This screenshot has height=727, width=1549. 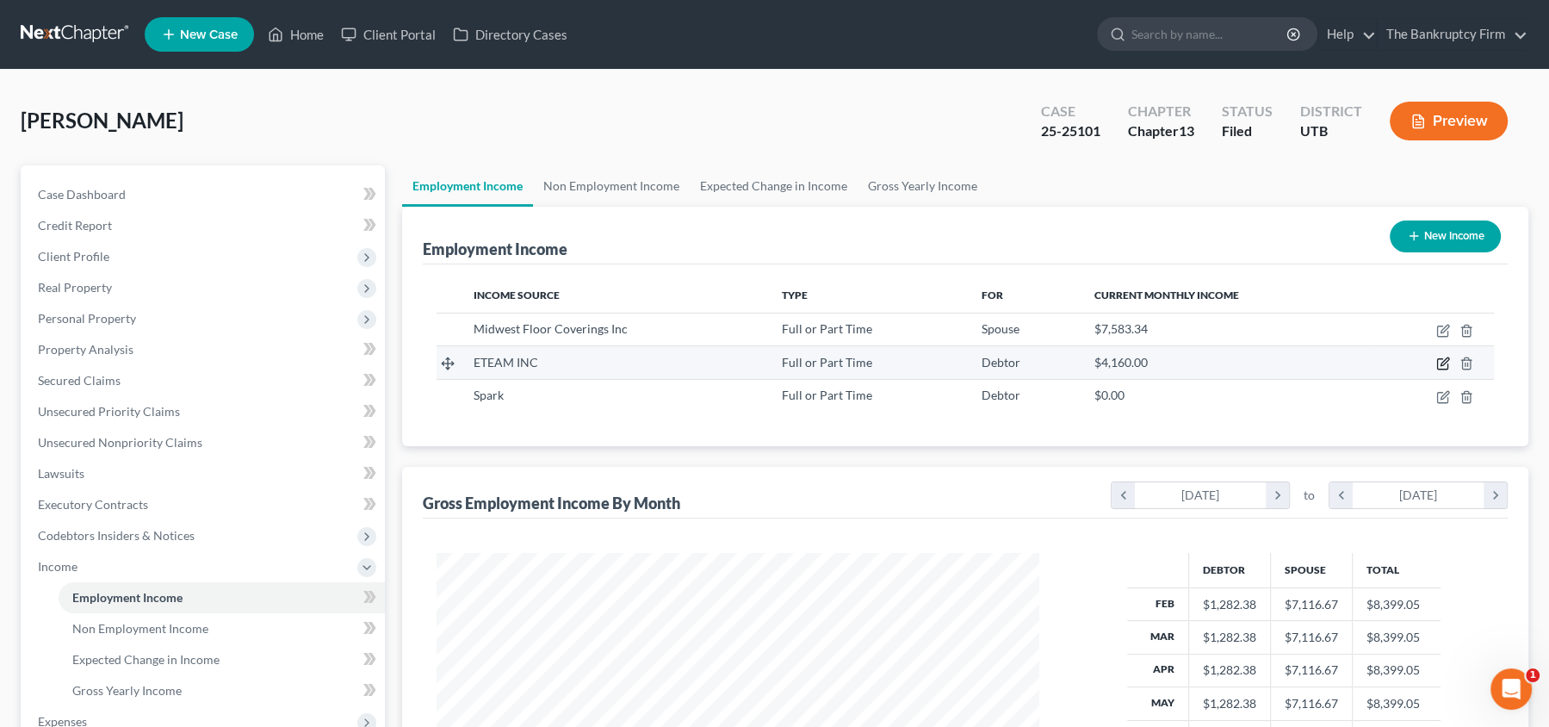 I want to click on span: Client Profile, so click(x=73, y=256).